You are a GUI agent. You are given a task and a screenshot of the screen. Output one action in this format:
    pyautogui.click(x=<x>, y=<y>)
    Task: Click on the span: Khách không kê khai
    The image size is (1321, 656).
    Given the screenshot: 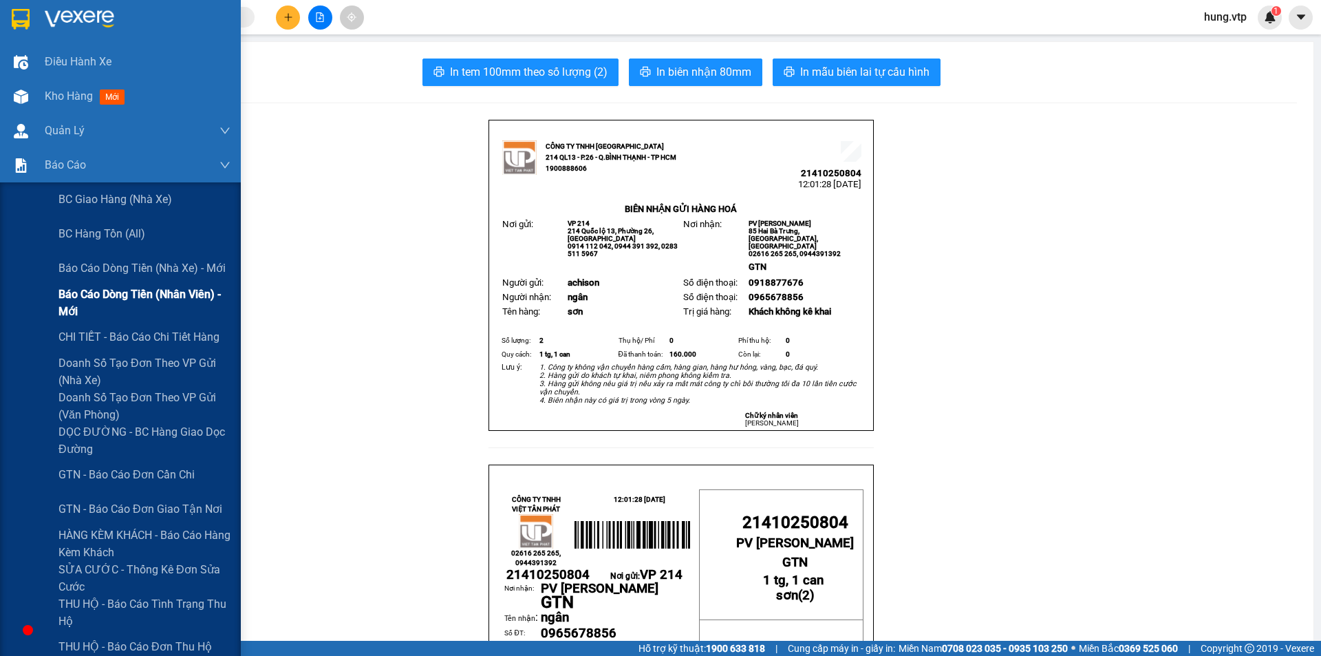 What is the action you would take?
    pyautogui.click(x=790, y=311)
    